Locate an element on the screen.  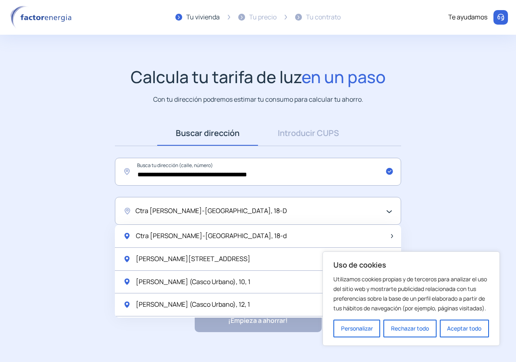
p: Uso de cookies is located at coordinates (411, 265).